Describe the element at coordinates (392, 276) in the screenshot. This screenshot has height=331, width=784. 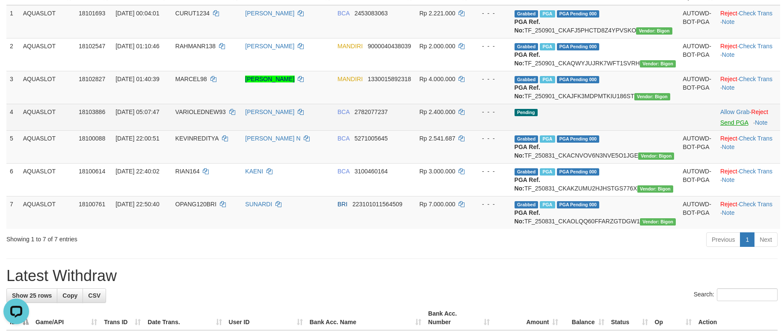
I see `h1: Latest Withdraw` at that location.